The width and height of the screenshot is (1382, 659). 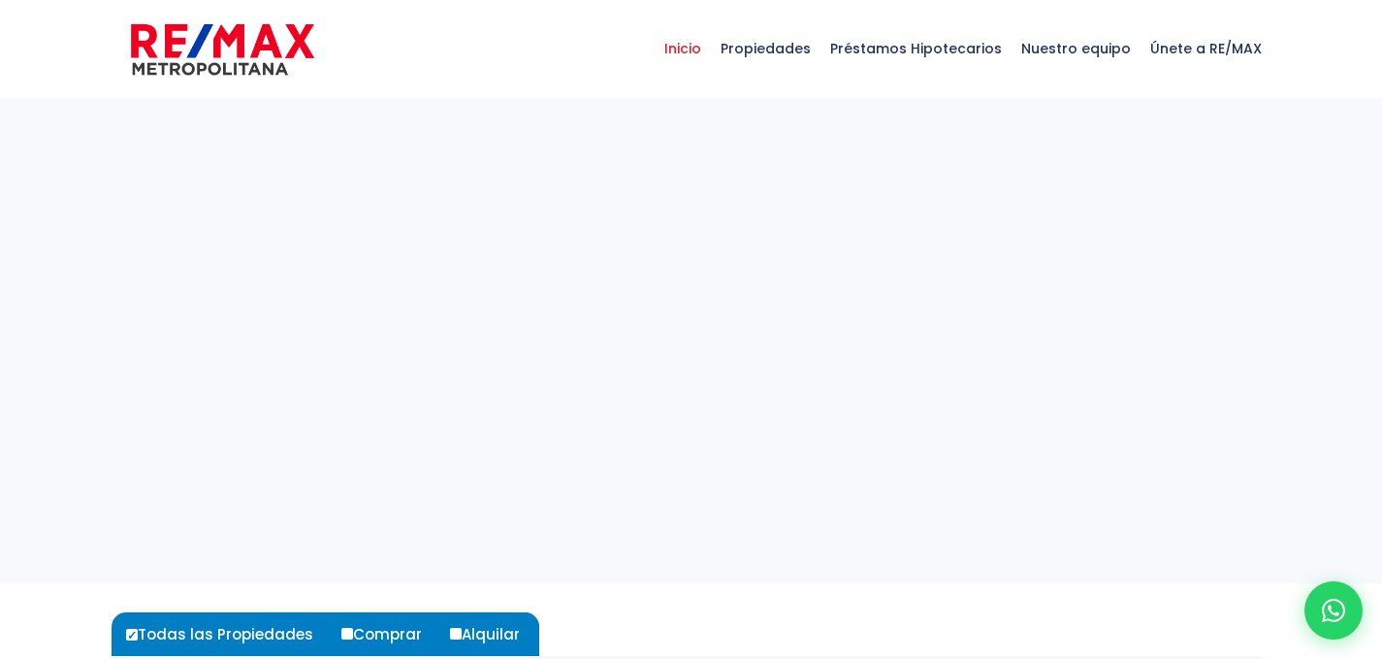 I want to click on span: Nuestro equipo, so click(x=1076, y=49).